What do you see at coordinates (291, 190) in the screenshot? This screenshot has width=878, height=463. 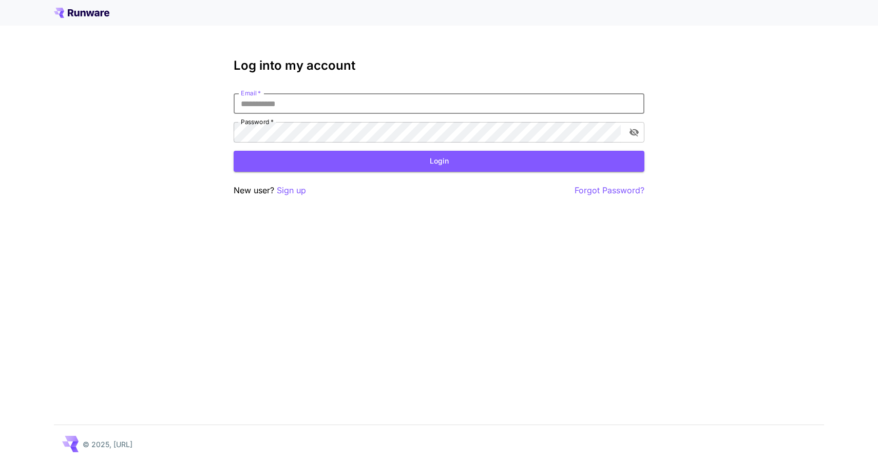 I see `button: Sign up` at bounding box center [291, 190].